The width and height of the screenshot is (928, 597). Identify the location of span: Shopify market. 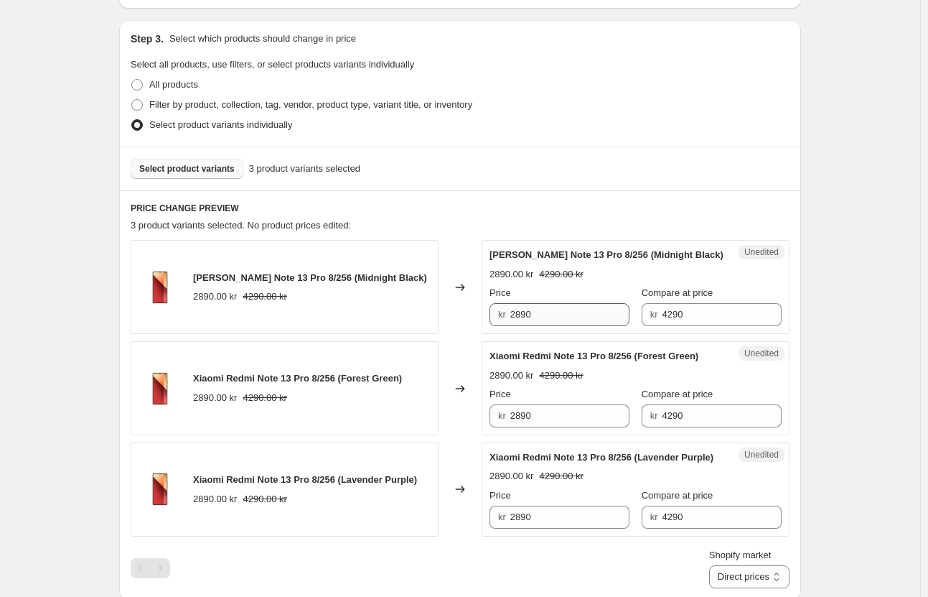
(740, 554).